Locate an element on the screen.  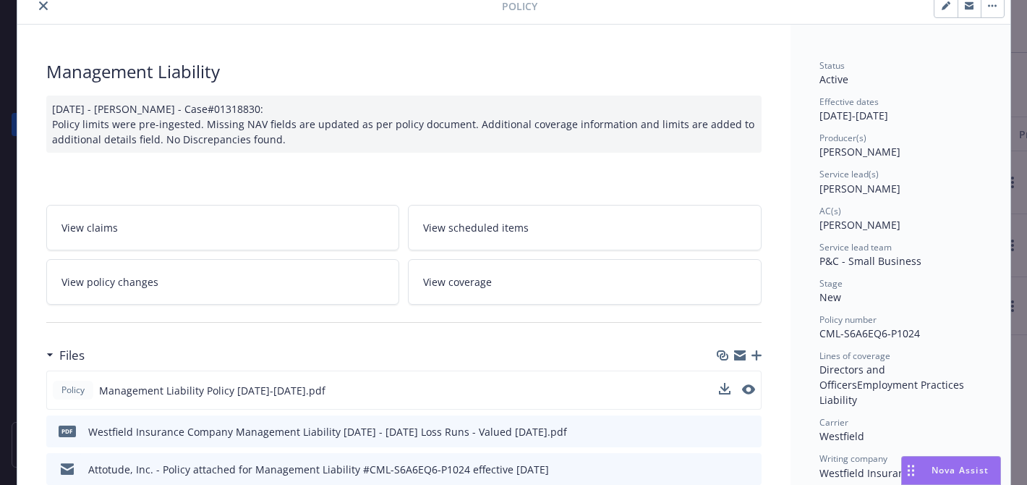
span: Carrier is located at coordinates (834, 422).